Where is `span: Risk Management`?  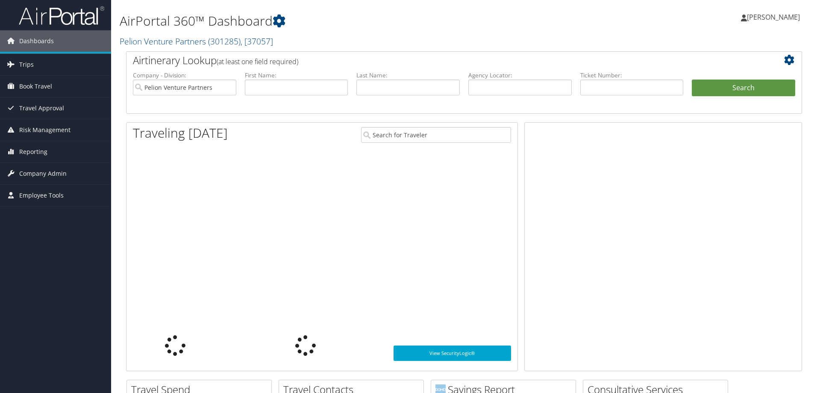 span: Risk Management is located at coordinates (45, 130).